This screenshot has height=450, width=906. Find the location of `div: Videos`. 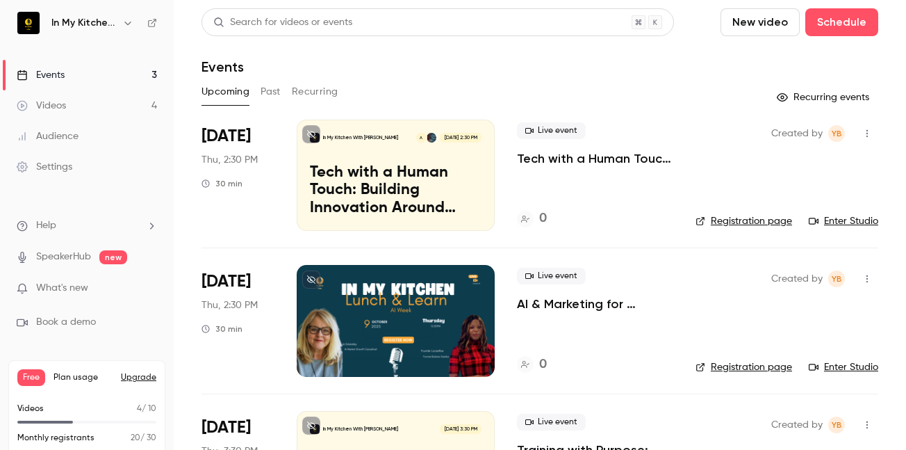

div: Videos is located at coordinates (41, 106).